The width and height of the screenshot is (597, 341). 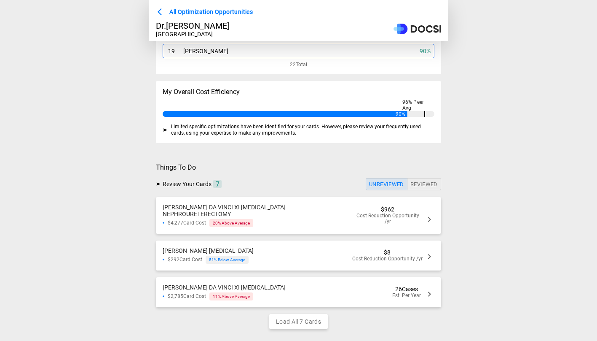 What do you see at coordinates (407, 295) in the screenshot?
I see `span: Est. Per Year` at bounding box center [407, 295].